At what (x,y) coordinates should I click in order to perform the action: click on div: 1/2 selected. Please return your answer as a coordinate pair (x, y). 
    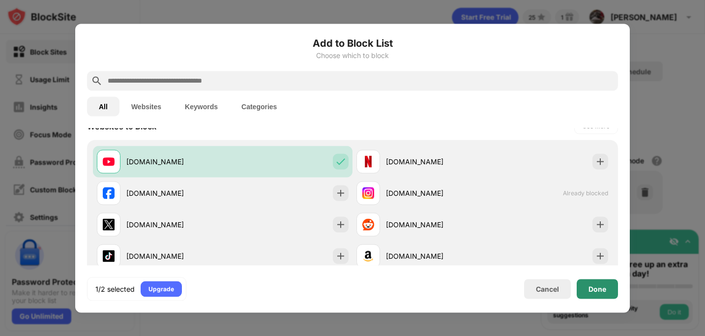
    Looking at the image, I should click on (115, 289).